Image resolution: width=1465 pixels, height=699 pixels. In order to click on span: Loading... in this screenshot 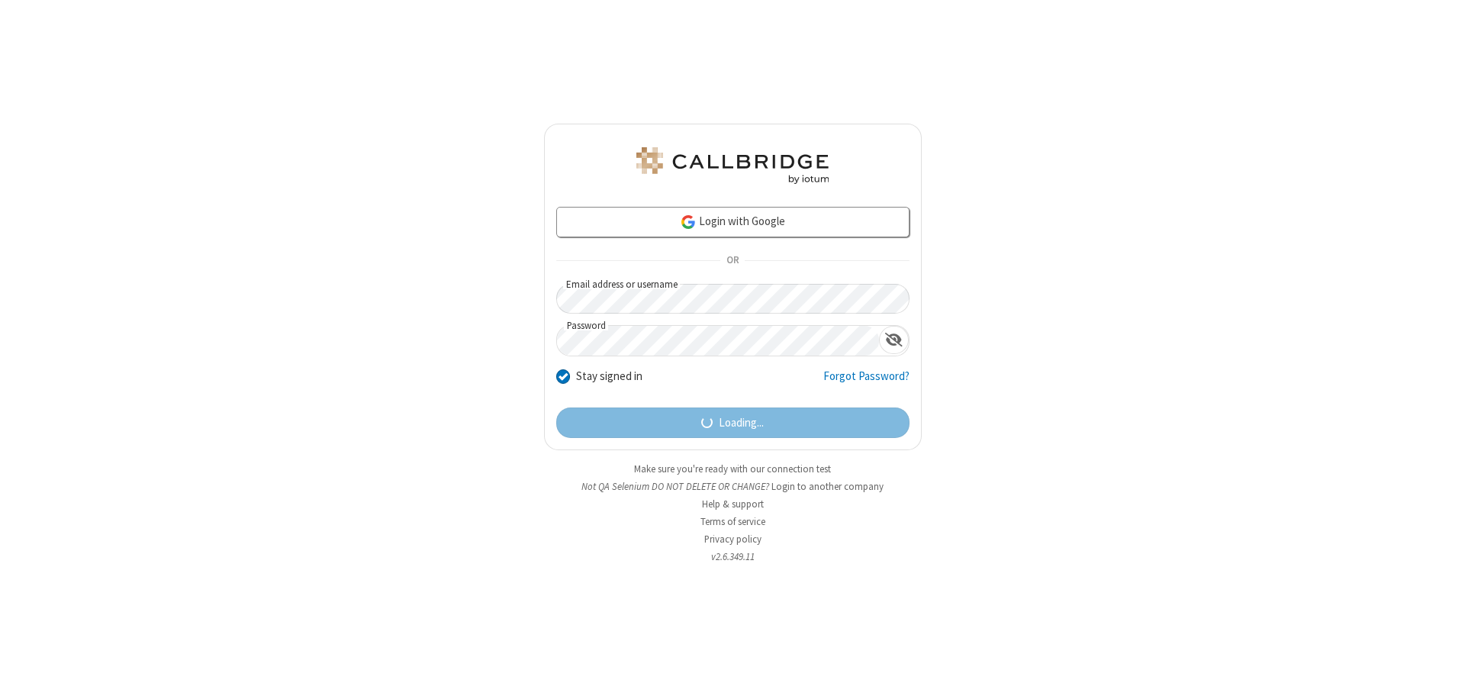, I will do `click(741, 423)`.